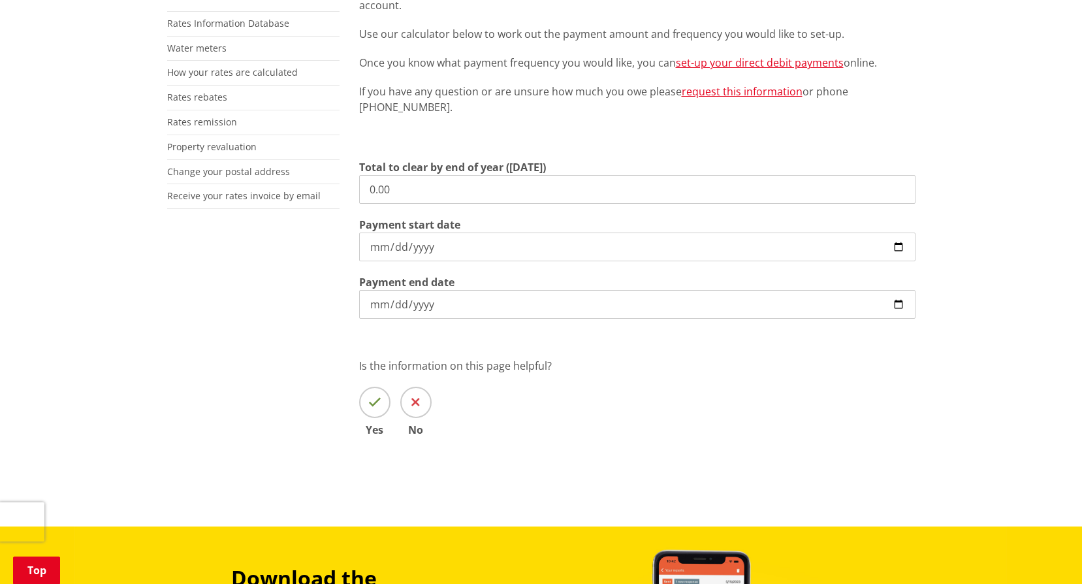  What do you see at coordinates (212, 146) in the screenshot?
I see `a: Property revaluation` at bounding box center [212, 146].